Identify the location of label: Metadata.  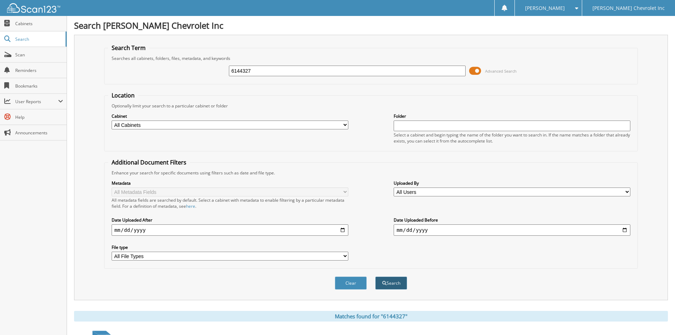
(230, 183).